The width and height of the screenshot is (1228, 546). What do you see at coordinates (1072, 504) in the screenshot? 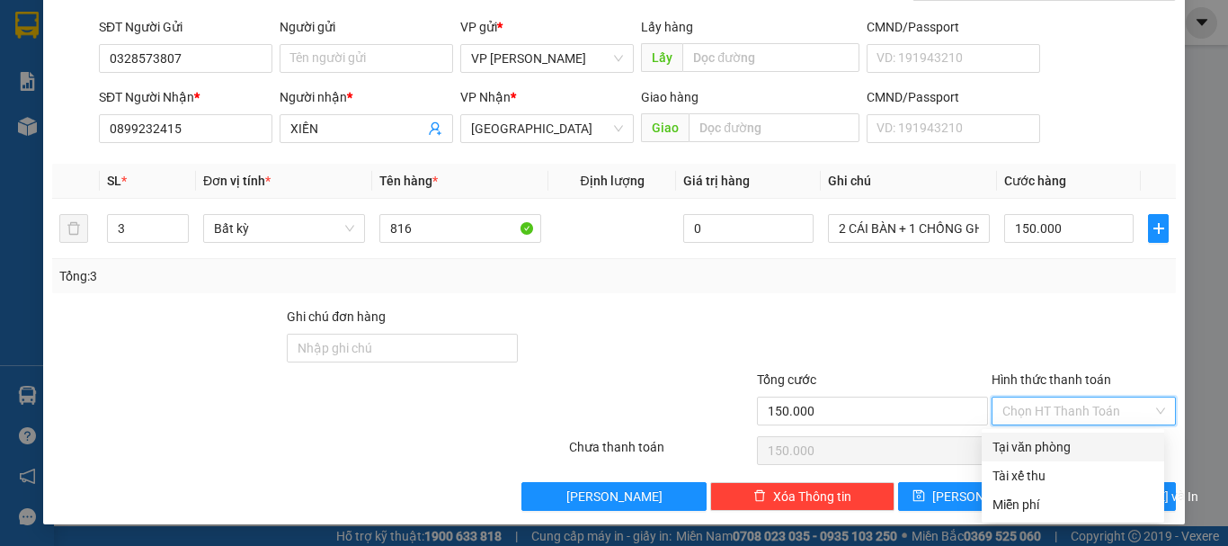
I see `div: Miễn phí` at bounding box center [1072, 504].